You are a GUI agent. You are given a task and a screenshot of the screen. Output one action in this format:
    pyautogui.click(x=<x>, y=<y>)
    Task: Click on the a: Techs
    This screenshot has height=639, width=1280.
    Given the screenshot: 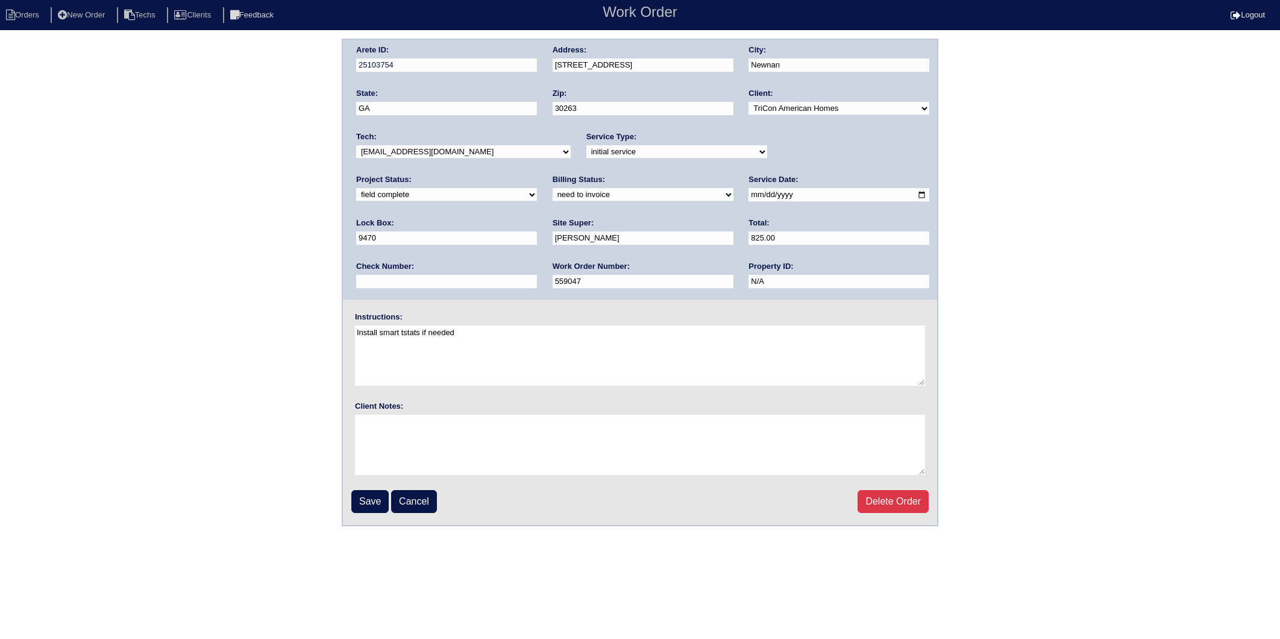 What is the action you would take?
    pyautogui.click(x=141, y=14)
    